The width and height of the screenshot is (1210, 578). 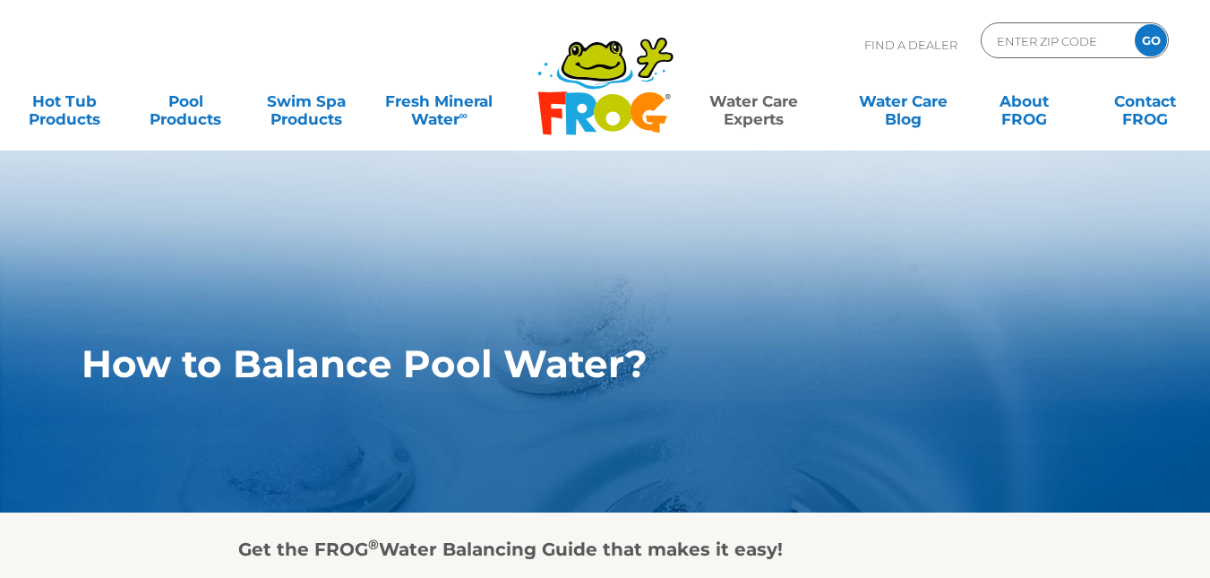 I want to click on h1: How to Balance Pool Water?, so click(x=563, y=364).